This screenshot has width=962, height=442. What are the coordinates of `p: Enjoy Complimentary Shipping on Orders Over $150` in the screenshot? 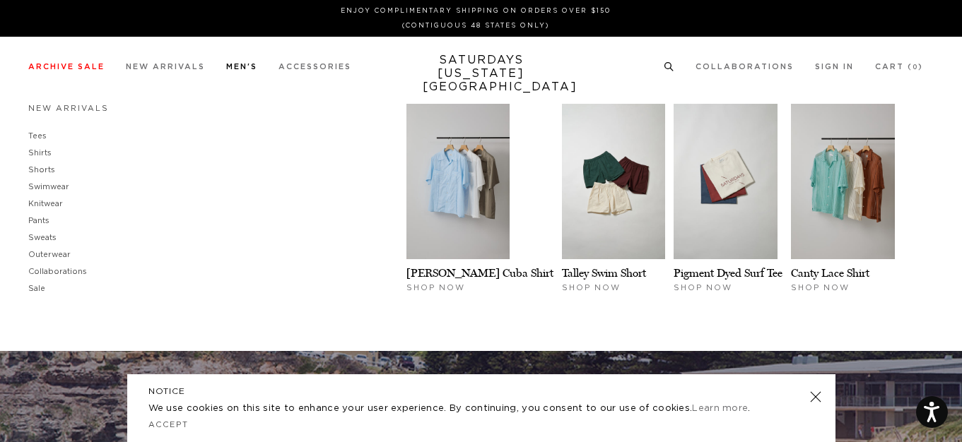 It's located at (476, 11).